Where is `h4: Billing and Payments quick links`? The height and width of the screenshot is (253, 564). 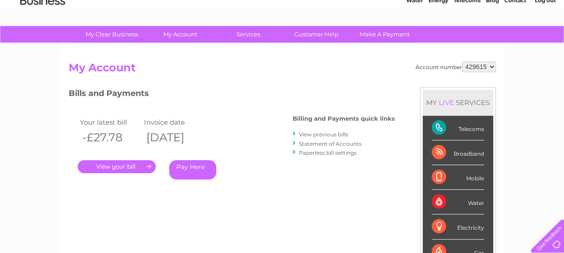 h4: Billing and Payments quick links is located at coordinates (344, 118).